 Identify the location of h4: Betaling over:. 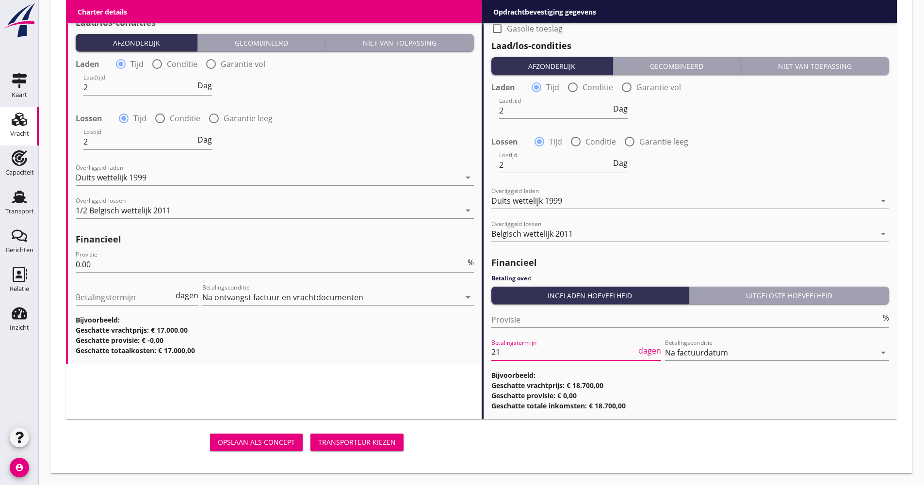
(690, 278).